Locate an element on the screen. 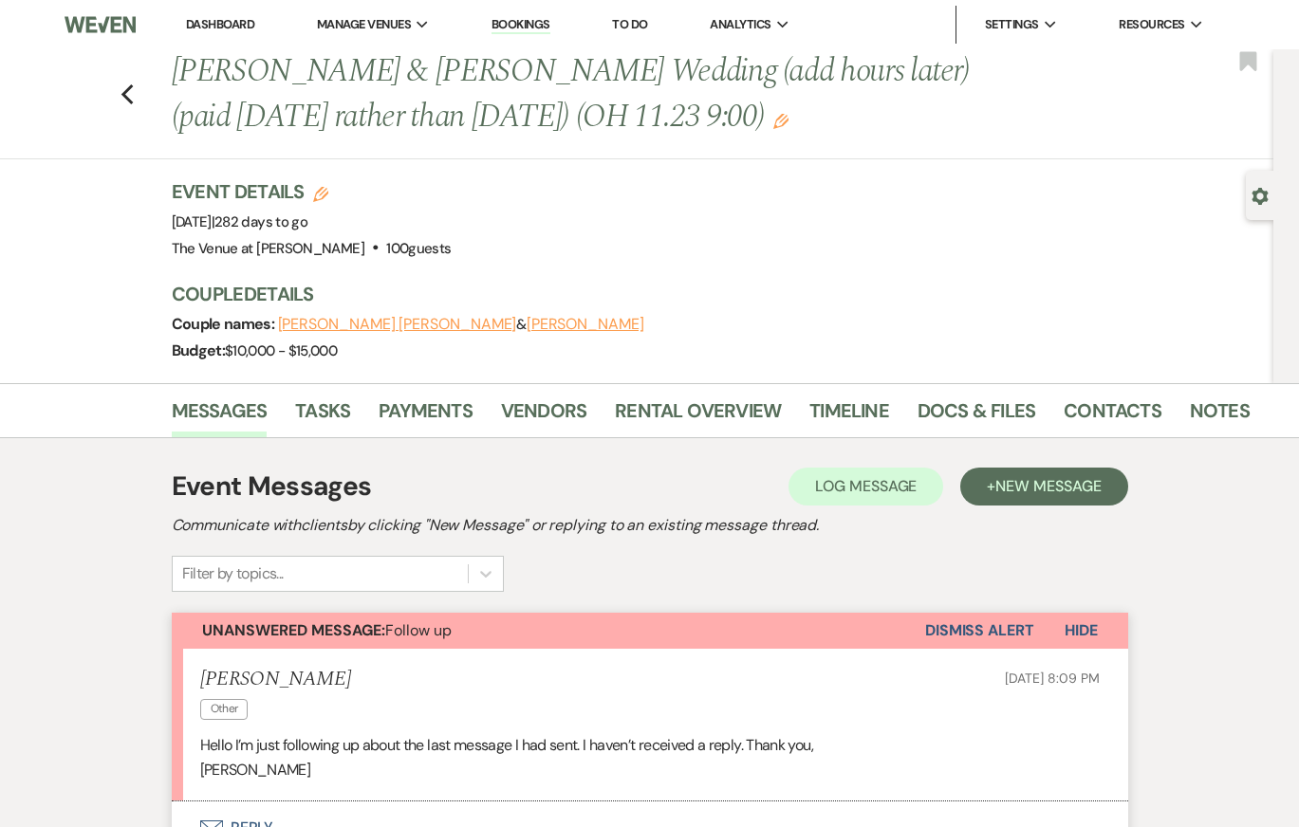 This screenshot has height=827, width=1299. h1: Event Messages is located at coordinates (271, 487).